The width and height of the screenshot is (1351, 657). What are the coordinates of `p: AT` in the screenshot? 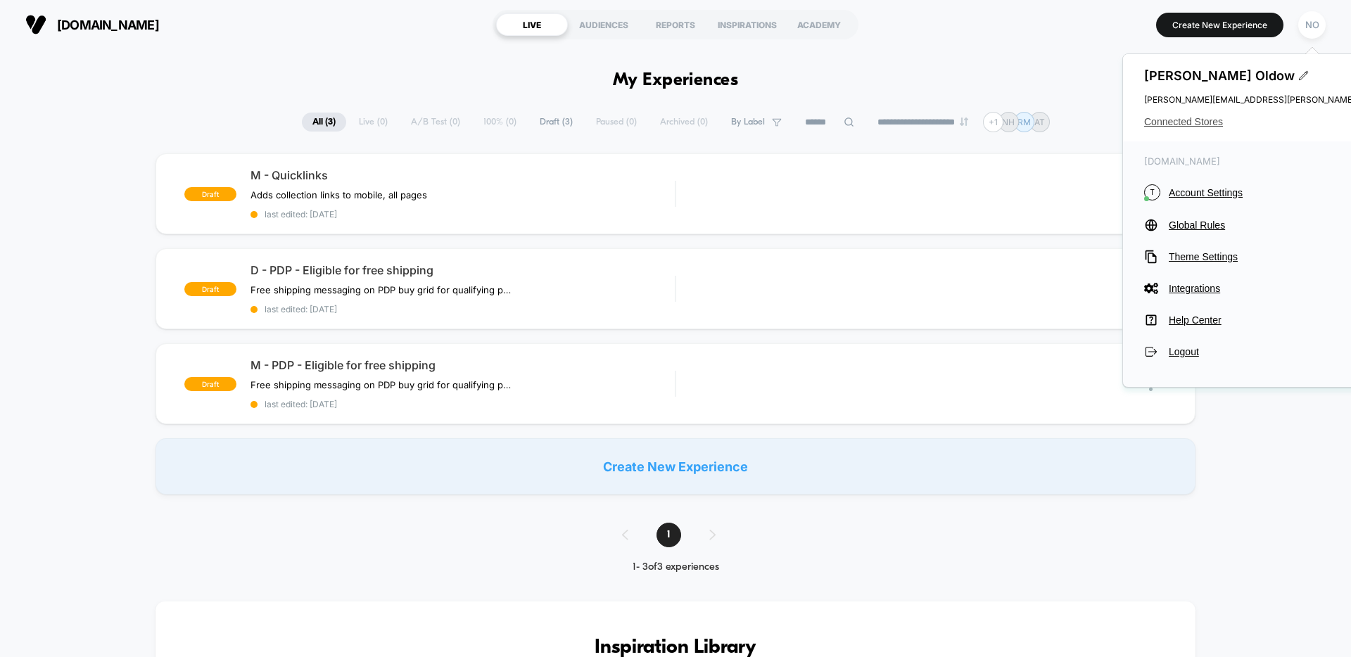 It's located at (1039, 122).